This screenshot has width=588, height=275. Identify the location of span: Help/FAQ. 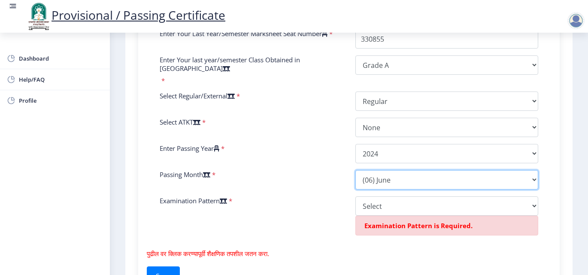
(61, 79).